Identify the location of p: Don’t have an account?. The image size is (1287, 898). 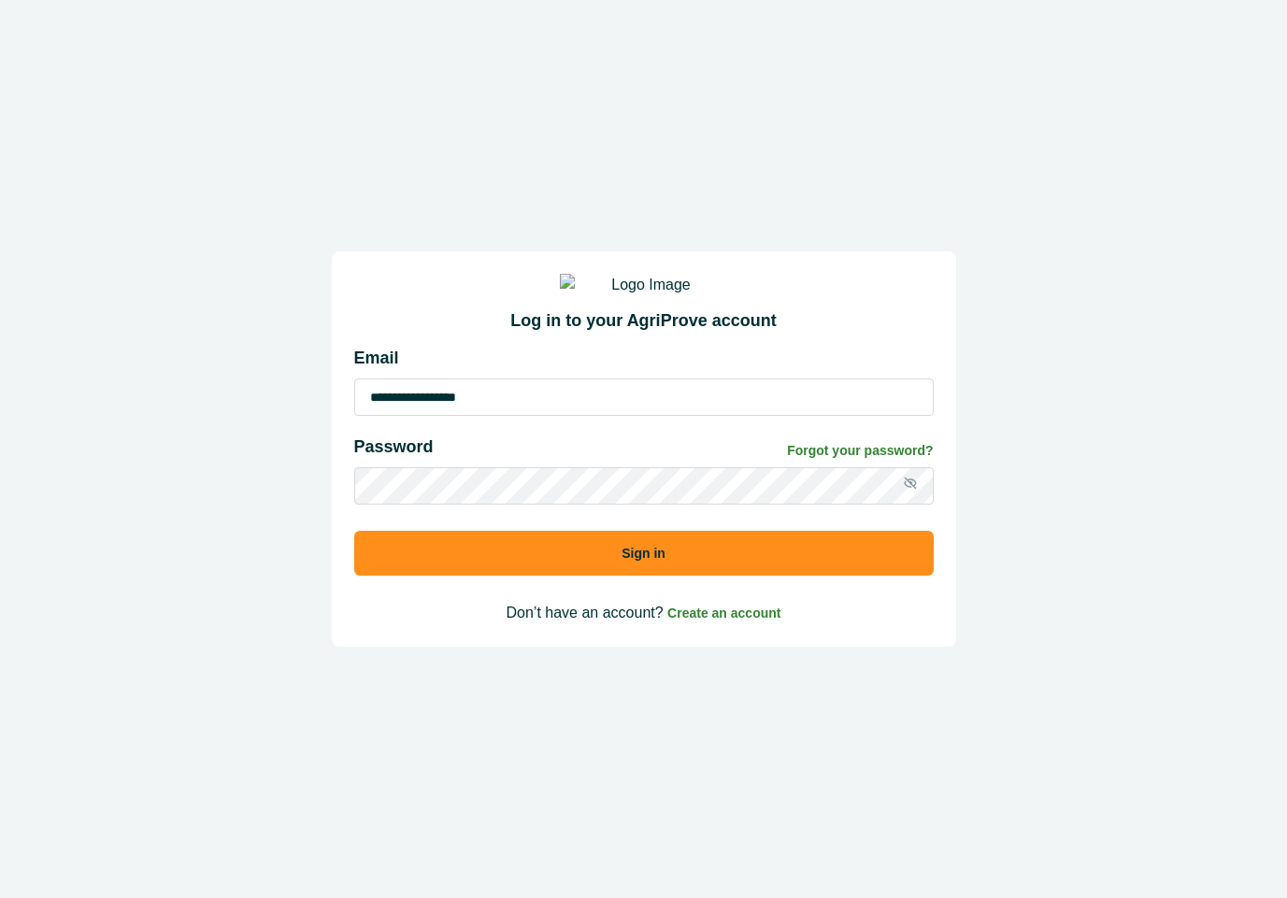
(644, 613).